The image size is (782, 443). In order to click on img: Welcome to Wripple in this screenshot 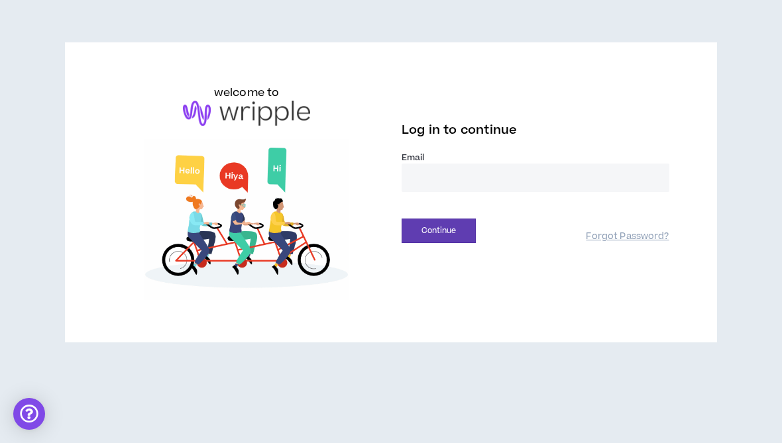, I will do `click(247, 220)`.